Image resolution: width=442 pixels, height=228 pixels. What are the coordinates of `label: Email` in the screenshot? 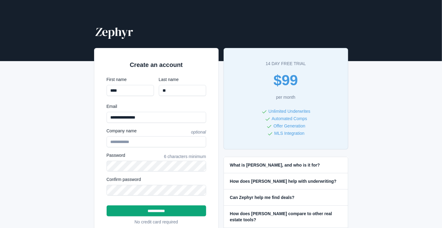 It's located at (156, 106).